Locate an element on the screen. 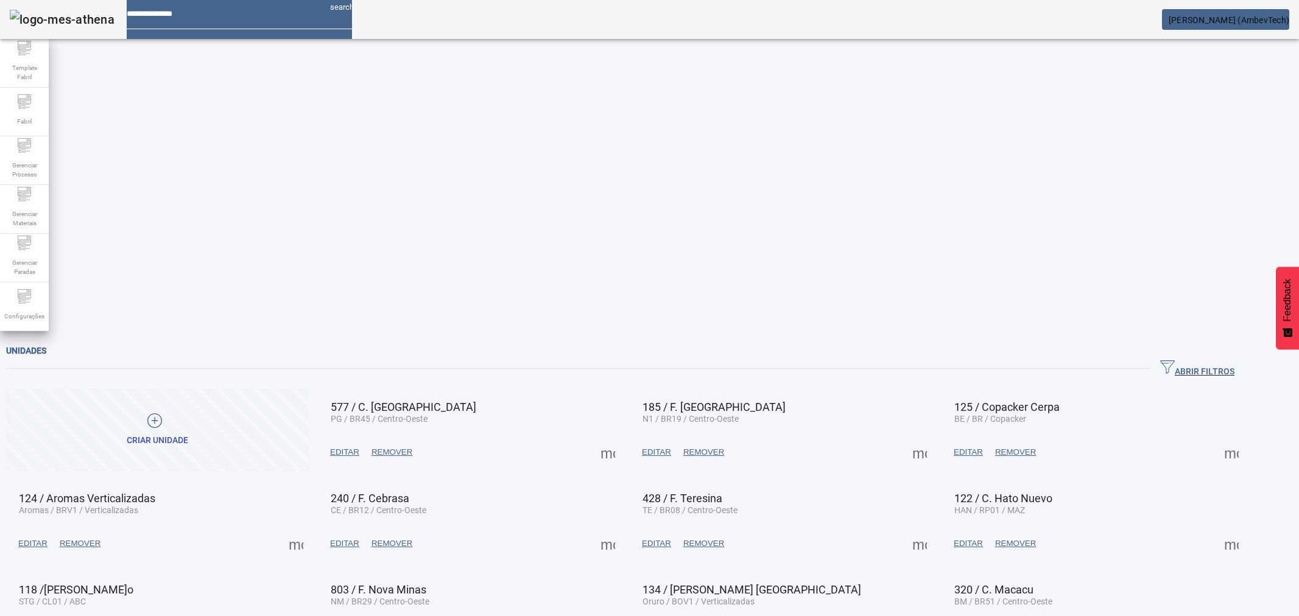 The width and height of the screenshot is (1299, 616). span: TE / BR08 / Centro-Oeste is located at coordinates (690, 510).